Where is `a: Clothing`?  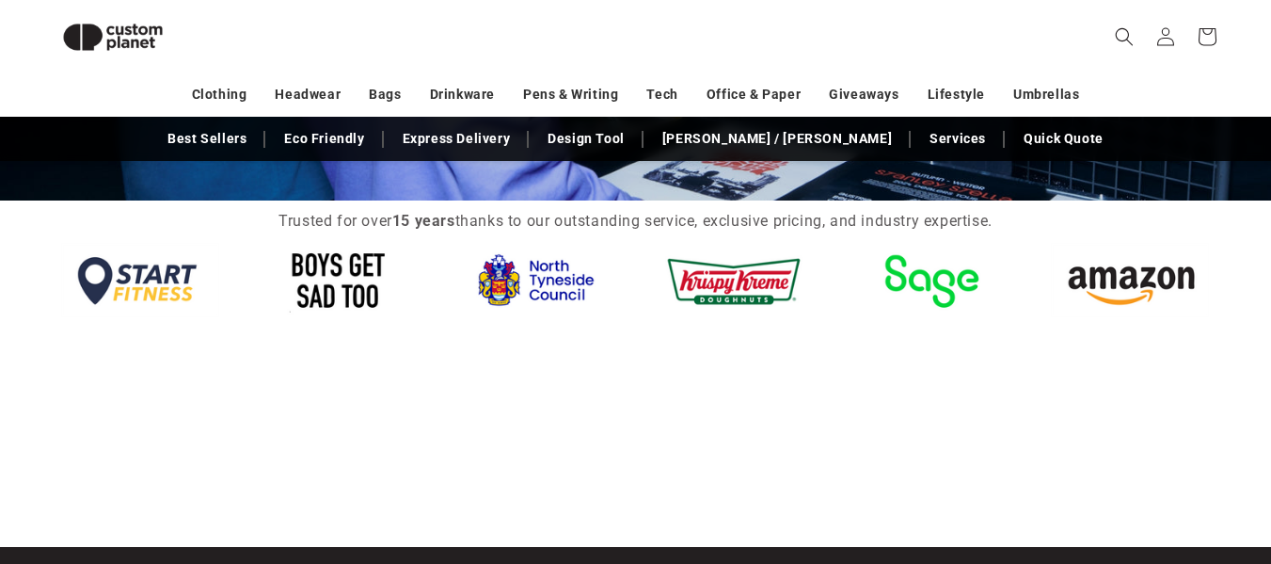 a: Clothing is located at coordinates (219, 94).